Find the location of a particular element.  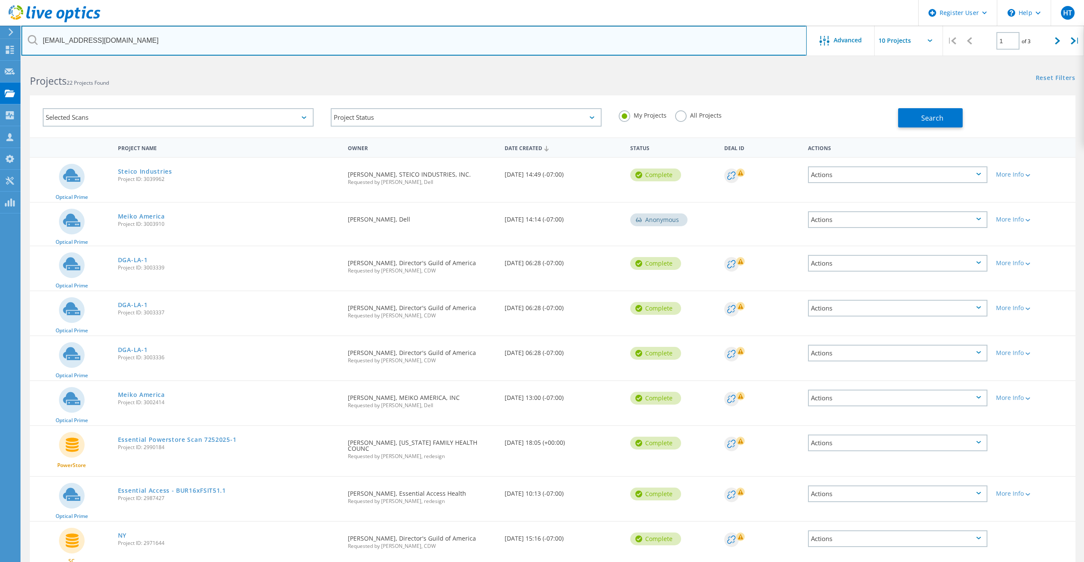

span: Project ID: 3003910 is located at coordinates (229, 224).